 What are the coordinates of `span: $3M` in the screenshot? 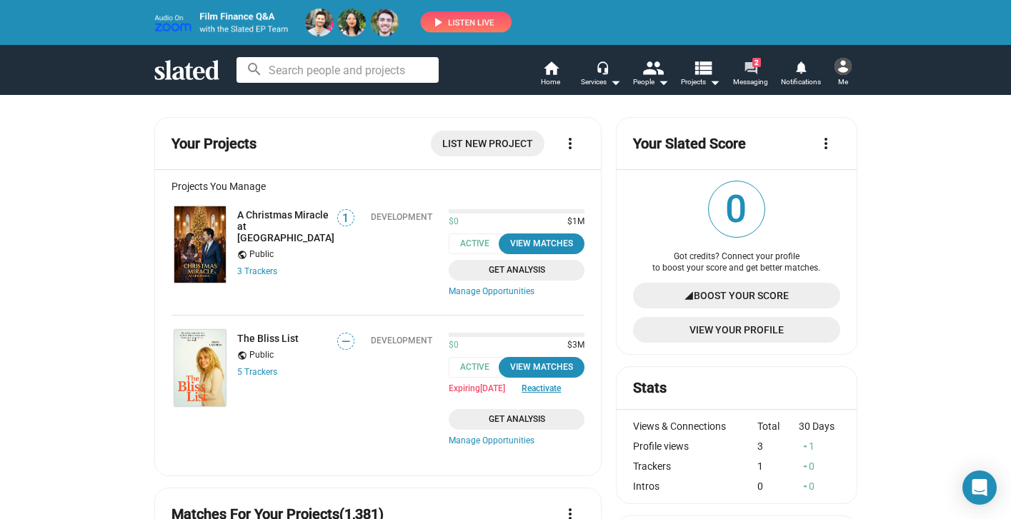 It's located at (573, 346).